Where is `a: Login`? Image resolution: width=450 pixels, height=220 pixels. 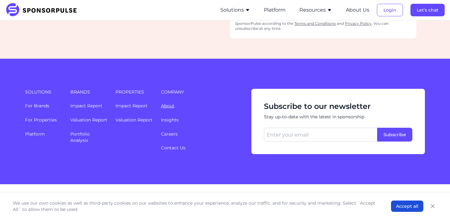
a: Login is located at coordinates (389, 10).